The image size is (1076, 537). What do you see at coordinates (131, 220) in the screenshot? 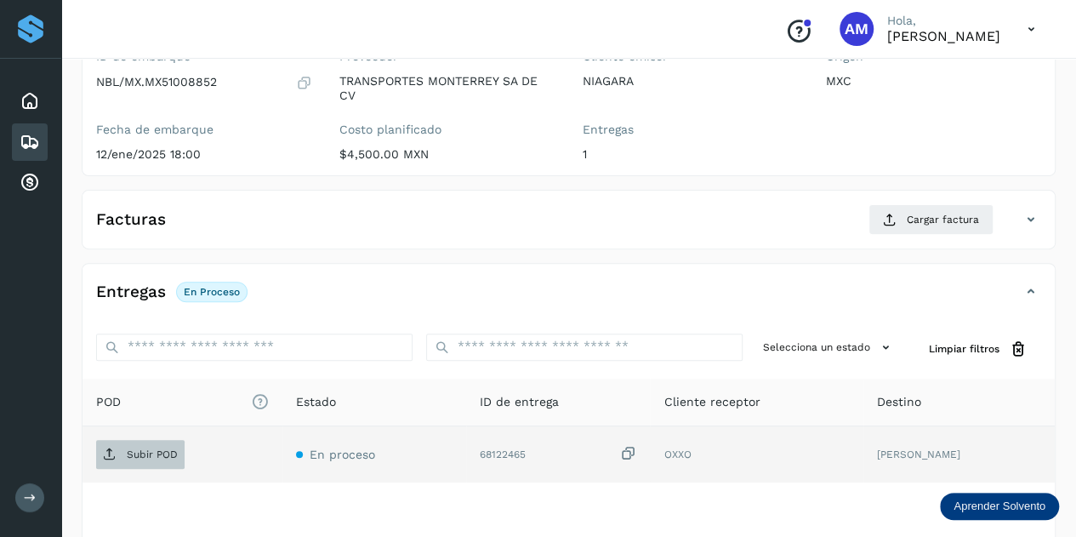
I see `h4: Facturas` at bounding box center [131, 220].